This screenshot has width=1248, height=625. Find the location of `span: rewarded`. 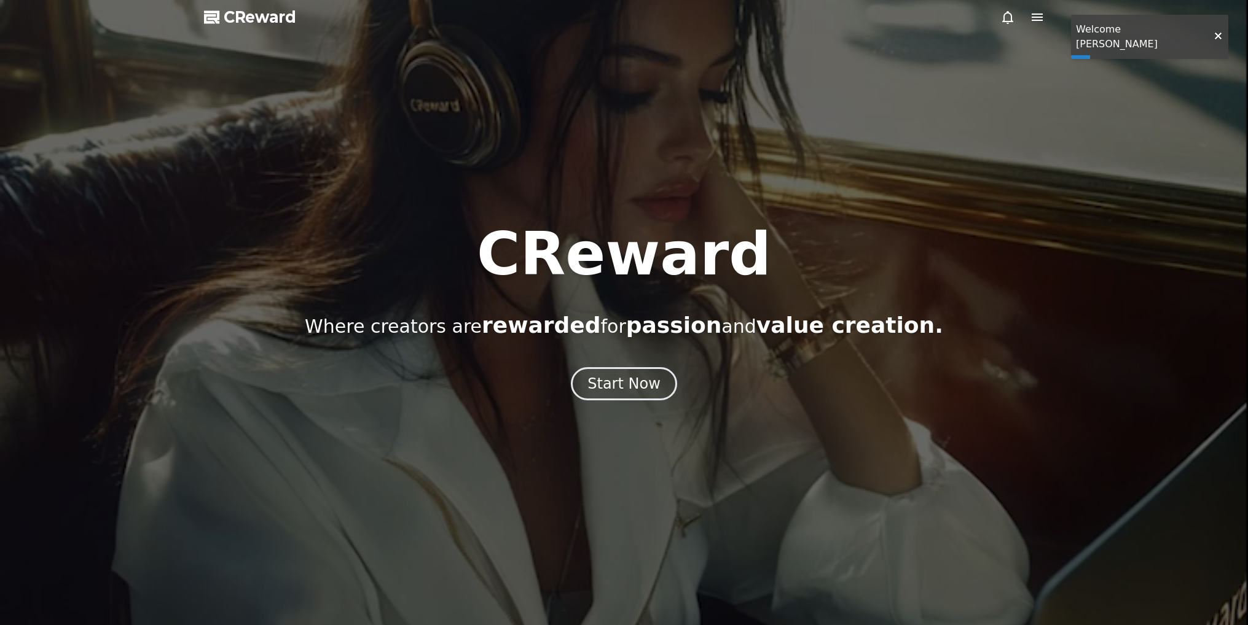

span: rewarded is located at coordinates (541, 325).